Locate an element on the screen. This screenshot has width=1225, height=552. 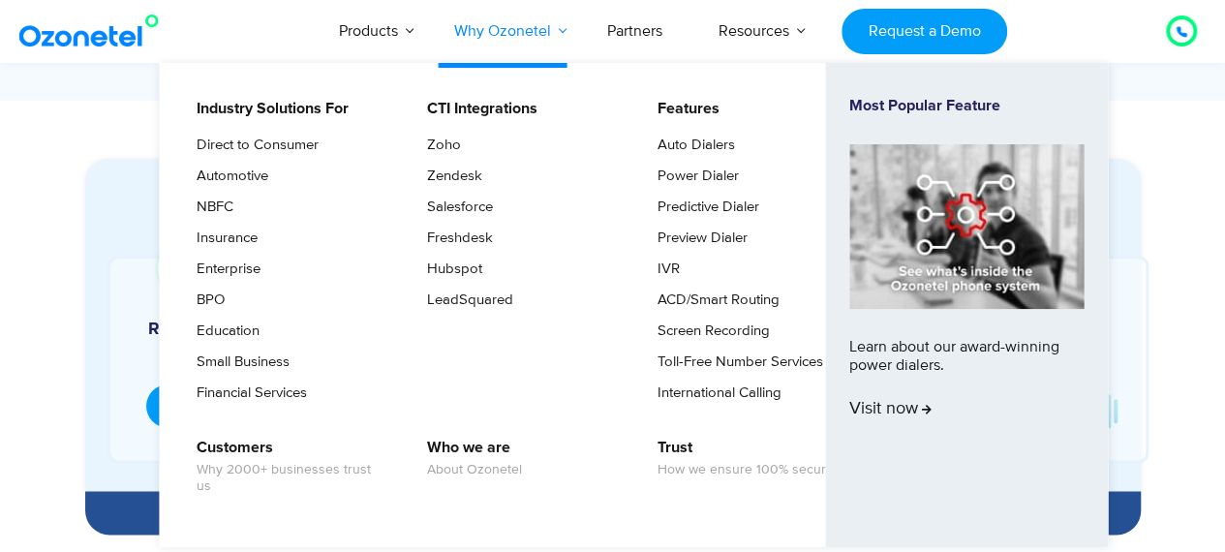
a: Toll-Free Number Services is located at coordinates (735, 362).